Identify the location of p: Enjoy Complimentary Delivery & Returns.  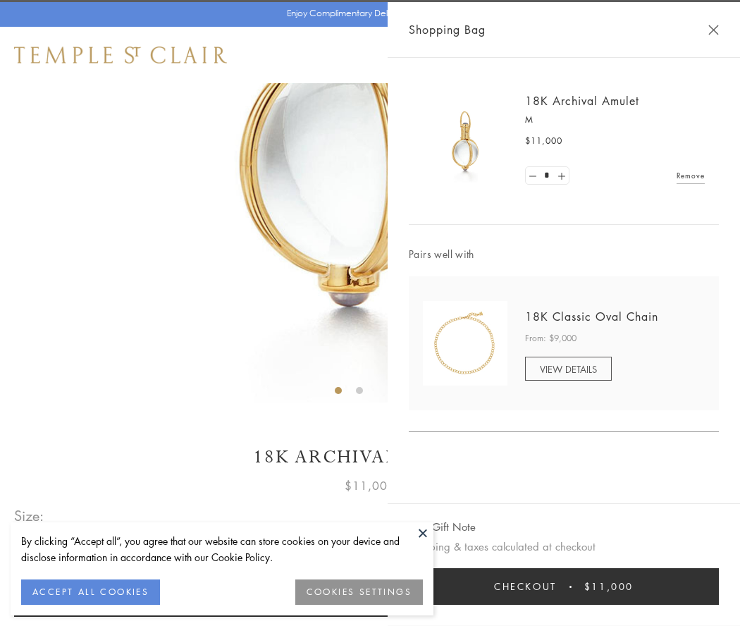
(366, 13).